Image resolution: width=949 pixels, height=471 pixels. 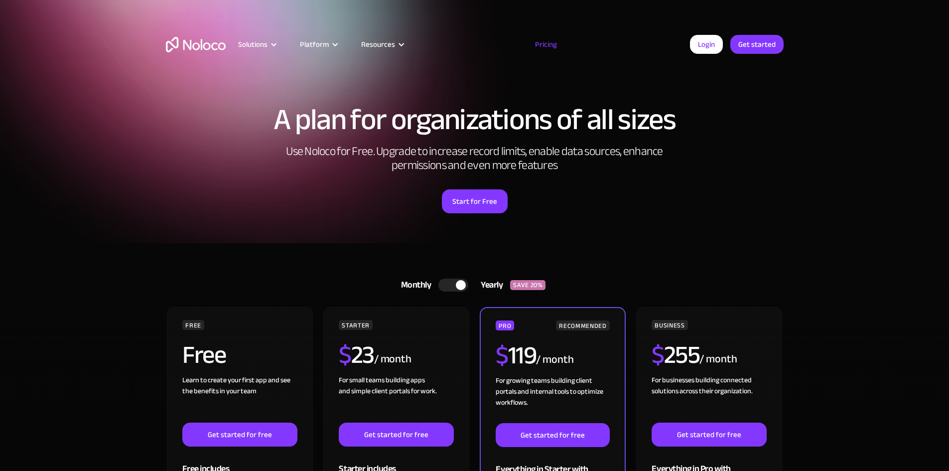 What do you see at coordinates (193, 325) in the screenshot?
I see `div: FREE` at bounding box center [193, 325].